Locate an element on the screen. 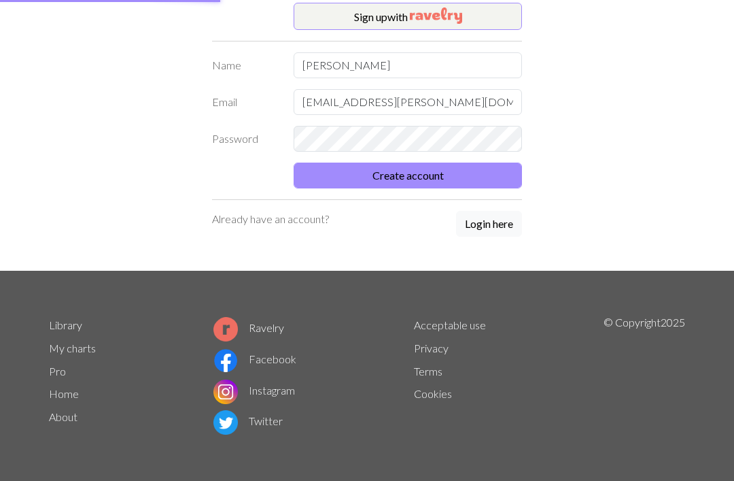 This screenshot has width=734, height=481. p: © Copyright 2025 is located at coordinates (644, 376).